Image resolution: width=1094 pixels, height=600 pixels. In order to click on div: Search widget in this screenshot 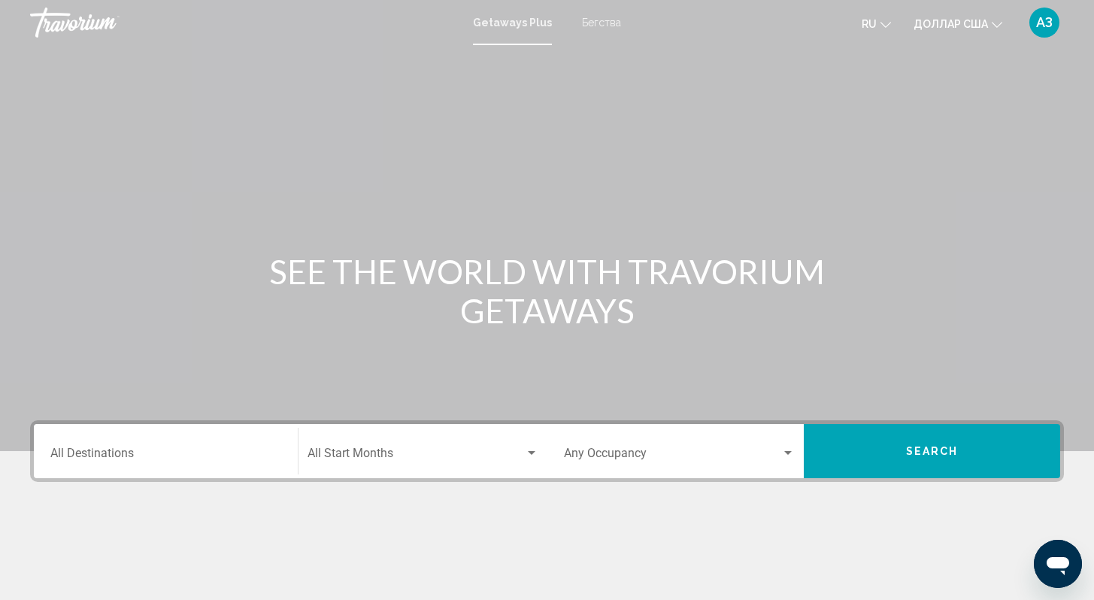, I will do `click(547, 451)`.